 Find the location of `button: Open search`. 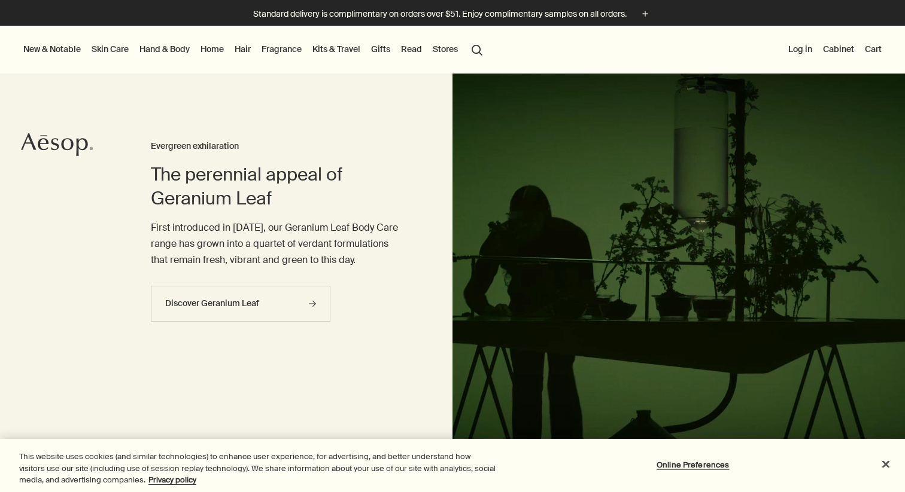

button: Open search is located at coordinates (477, 49).